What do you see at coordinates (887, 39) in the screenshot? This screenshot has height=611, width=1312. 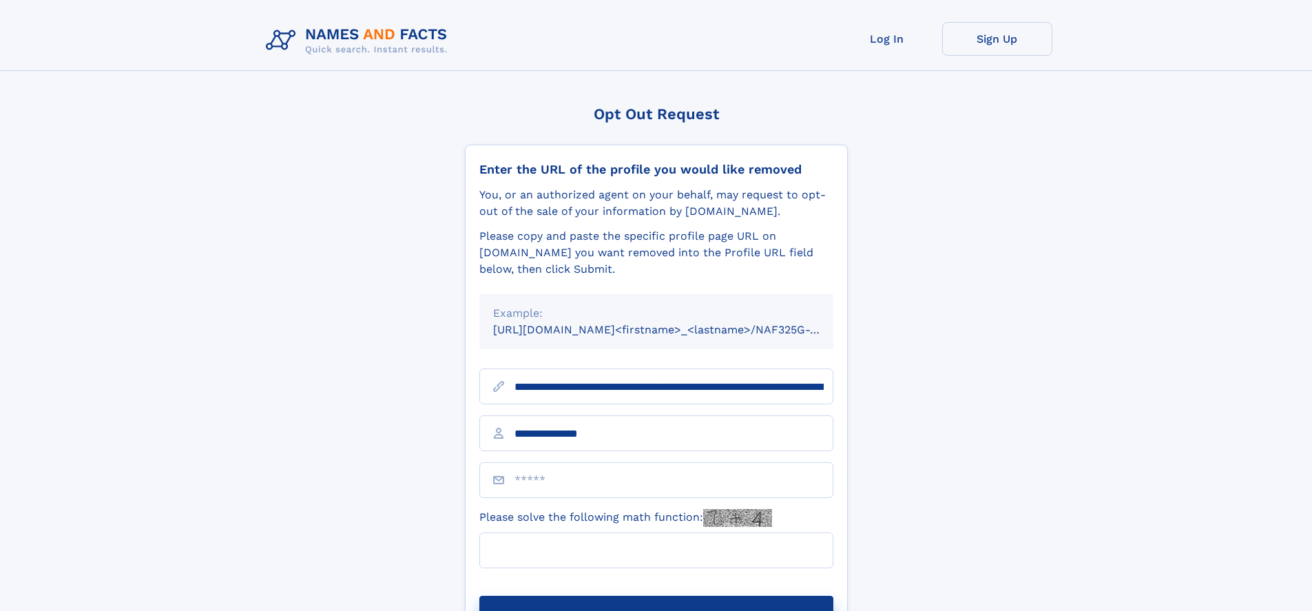 I see `a: Log In` at bounding box center [887, 39].